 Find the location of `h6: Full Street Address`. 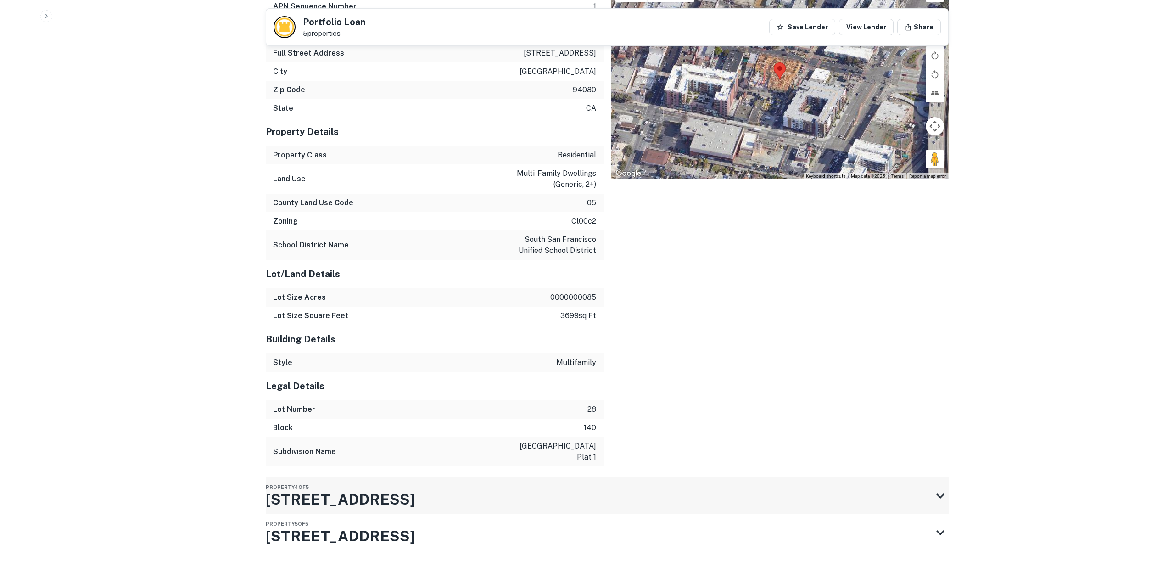

h6: Full Street Address is located at coordinates (308, 53).